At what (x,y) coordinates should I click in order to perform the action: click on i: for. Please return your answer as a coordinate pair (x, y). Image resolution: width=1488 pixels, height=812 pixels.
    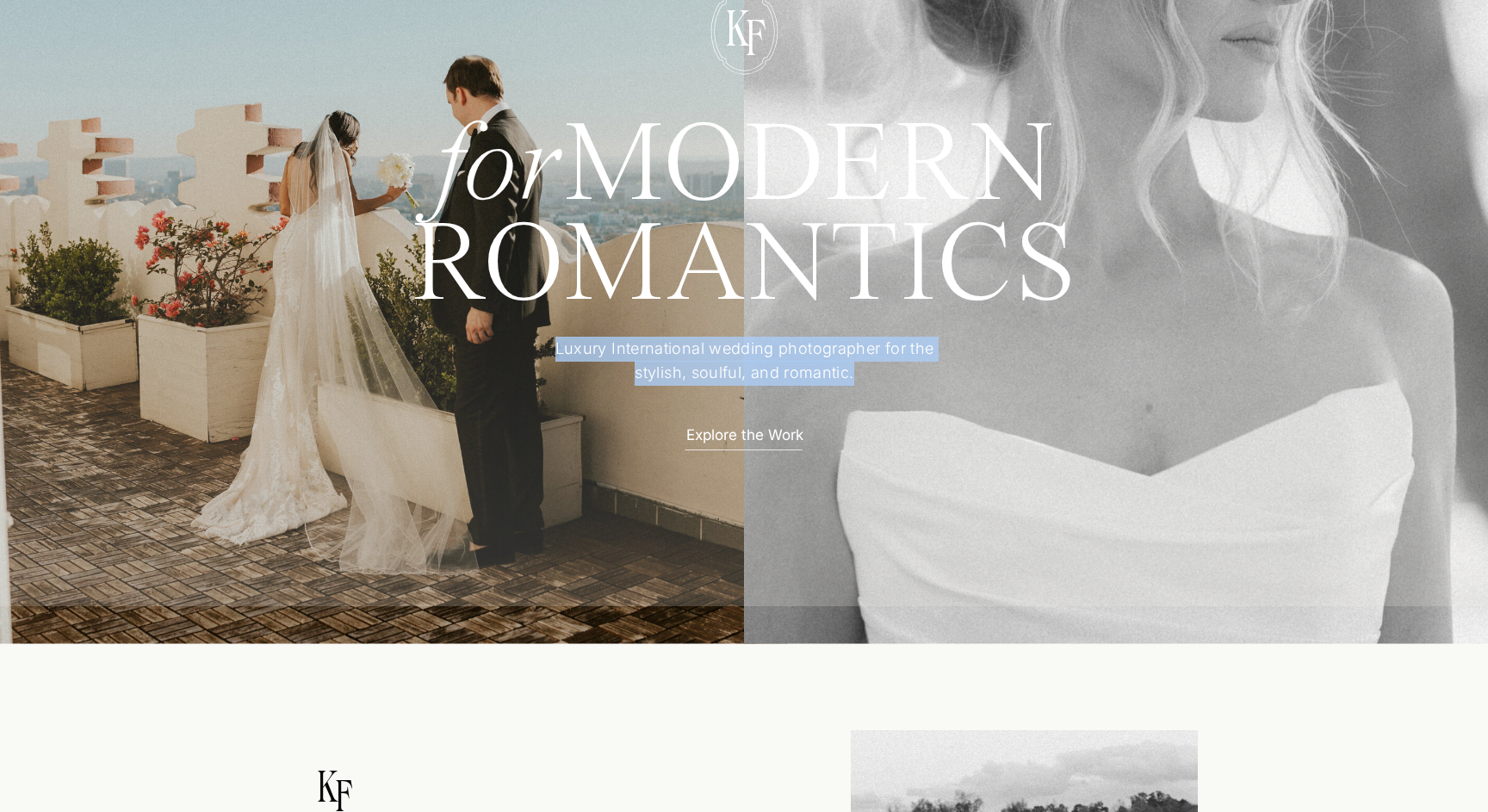
    Looking at the image, I should click on (500, 169).